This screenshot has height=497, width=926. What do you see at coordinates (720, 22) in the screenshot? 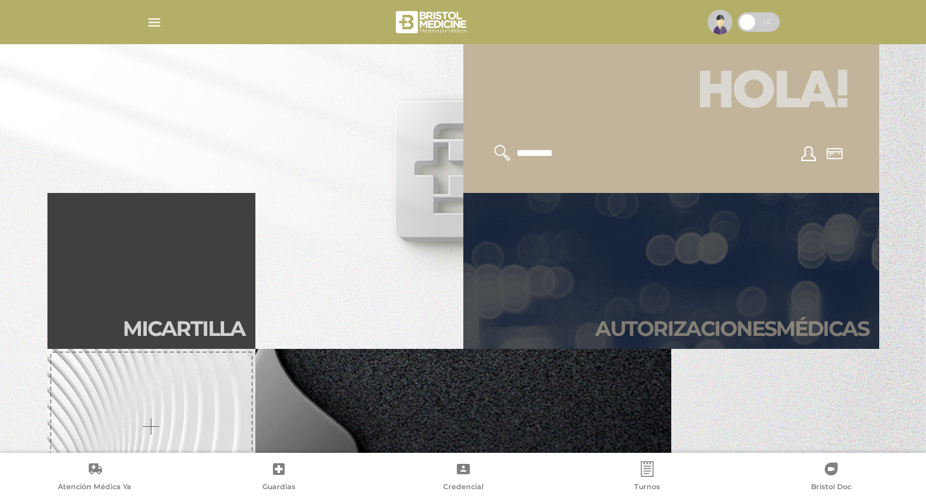
I see `img: profile-placeholder.svg` at bounding box center [720, 22].